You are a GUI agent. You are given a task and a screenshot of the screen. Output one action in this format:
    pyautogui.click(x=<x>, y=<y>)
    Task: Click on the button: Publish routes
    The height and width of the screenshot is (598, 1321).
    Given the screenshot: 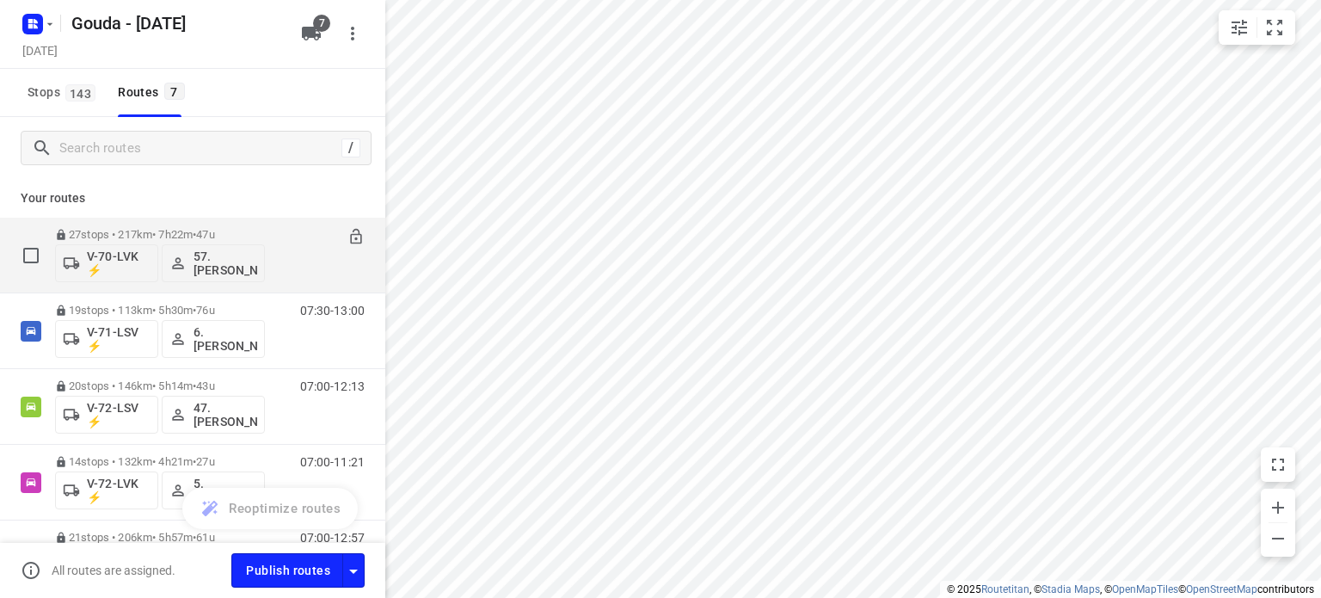 What is the action you would take?
    pyautogui.click(x=287, y=569)
    